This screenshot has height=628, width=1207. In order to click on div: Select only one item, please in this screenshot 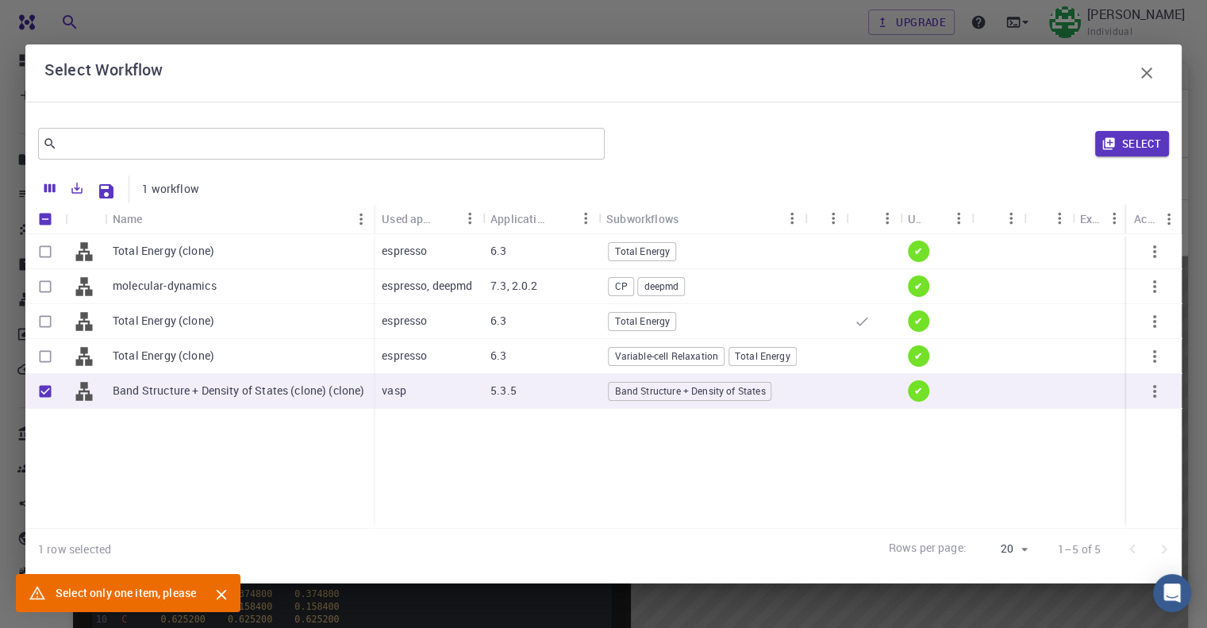, I will do `click(125, 593)`.